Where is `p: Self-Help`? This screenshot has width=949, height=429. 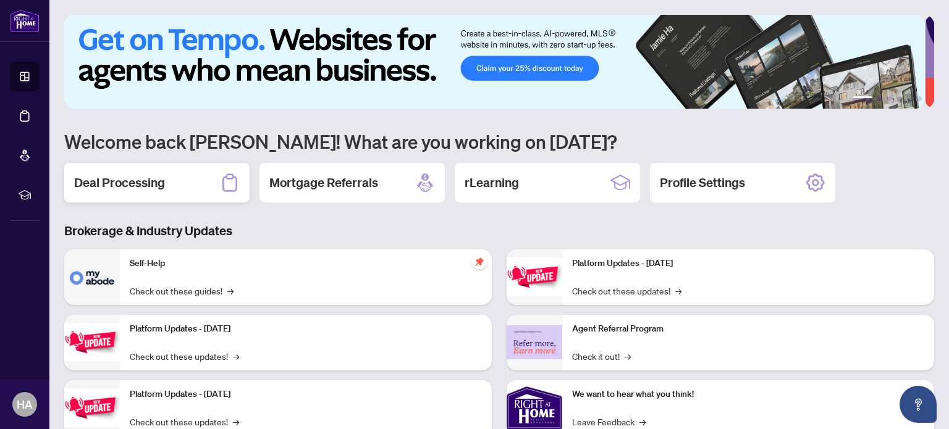
p: Self-Help is located at coordinates (306, 264).